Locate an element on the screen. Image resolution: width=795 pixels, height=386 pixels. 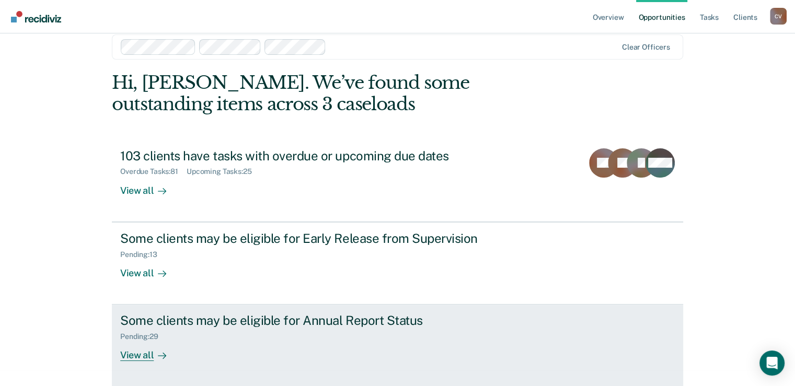
div: Some clients may be eligible for Early Release from Supervision is located at coordinates (304, 238).